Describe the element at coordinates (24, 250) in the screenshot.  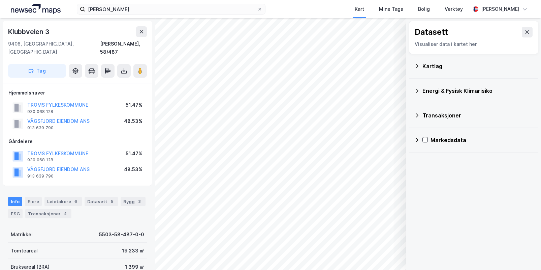
I see `div: Tomteareal` at that location.